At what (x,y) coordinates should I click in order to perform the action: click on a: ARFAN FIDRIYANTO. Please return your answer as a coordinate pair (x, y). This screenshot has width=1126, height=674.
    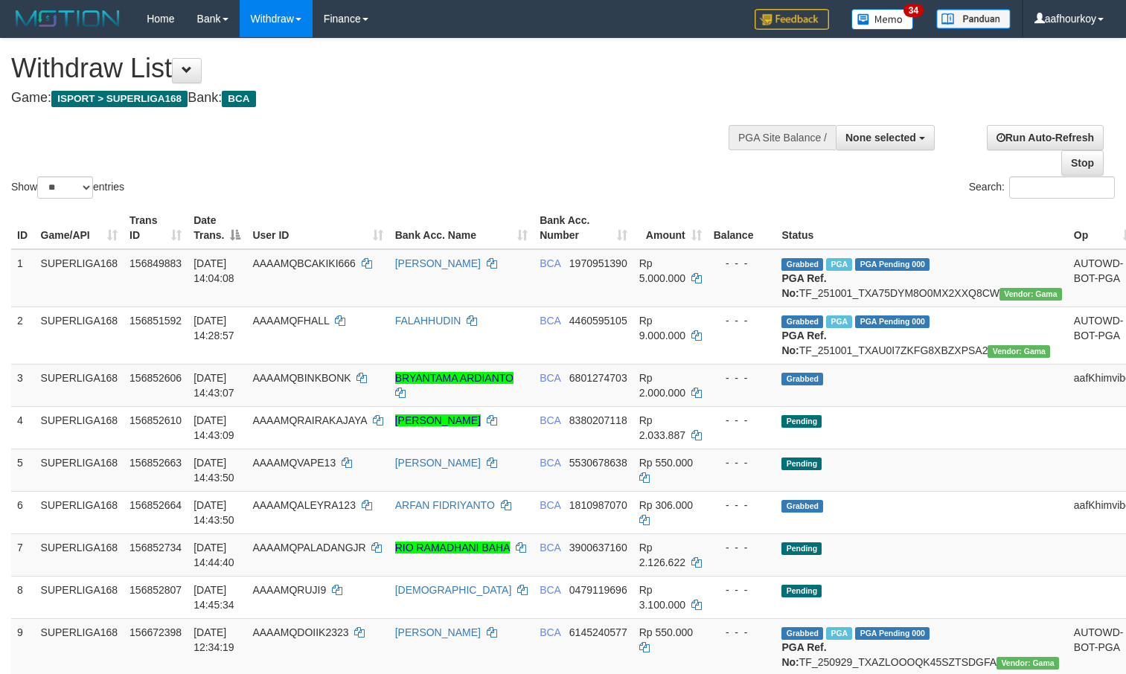
    Looking at the image, I should click on (445, 505).